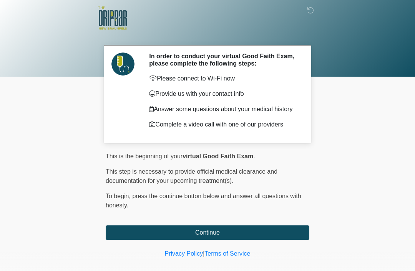  I want to click on p: Provide us with your contact info, so click(223, 94).